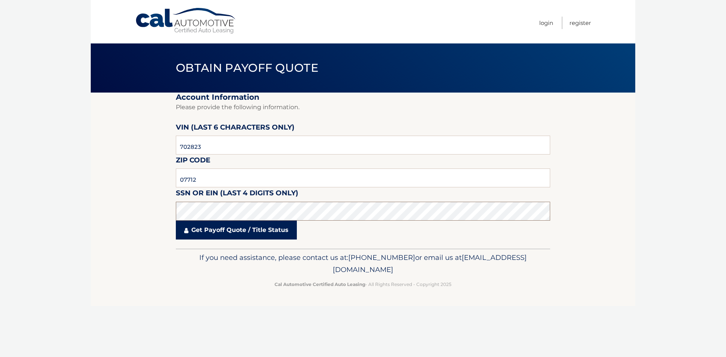 The height and width of the screenshot is (357, 726). Describe the element at coordinates (580, 23) in the screenshot. I see `a: Register` at that location.